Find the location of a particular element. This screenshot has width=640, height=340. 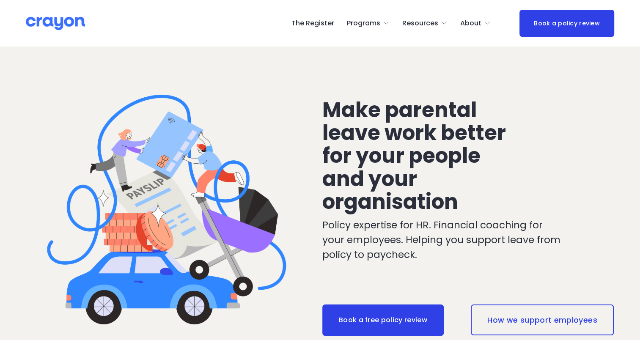

img: Crayon is located at coordinates (55, 23).